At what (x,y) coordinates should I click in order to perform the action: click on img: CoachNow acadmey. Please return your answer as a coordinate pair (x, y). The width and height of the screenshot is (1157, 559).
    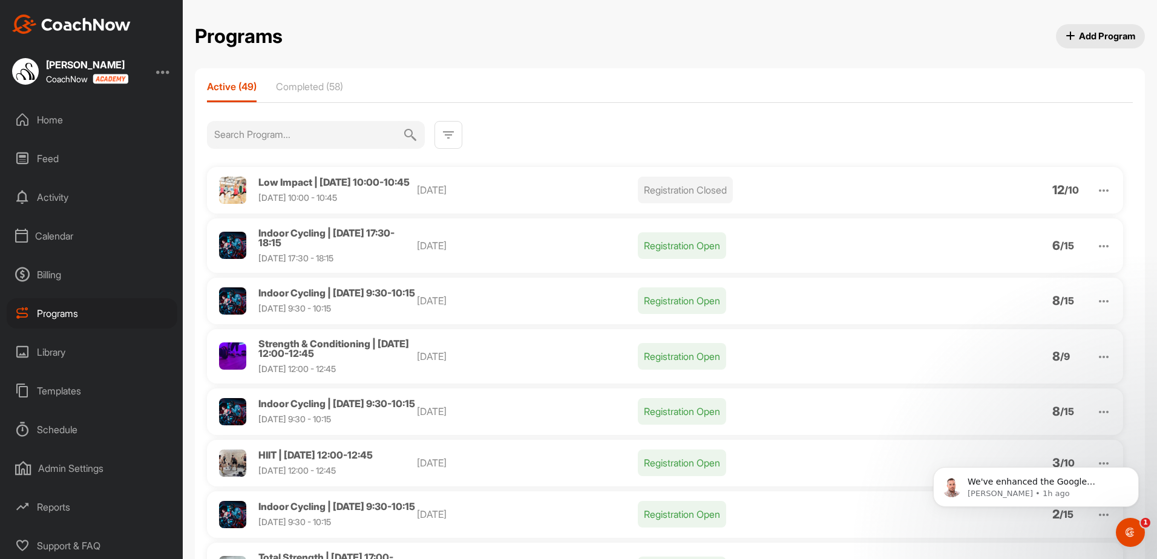
    Looking at the image, I should click on (110, 79).